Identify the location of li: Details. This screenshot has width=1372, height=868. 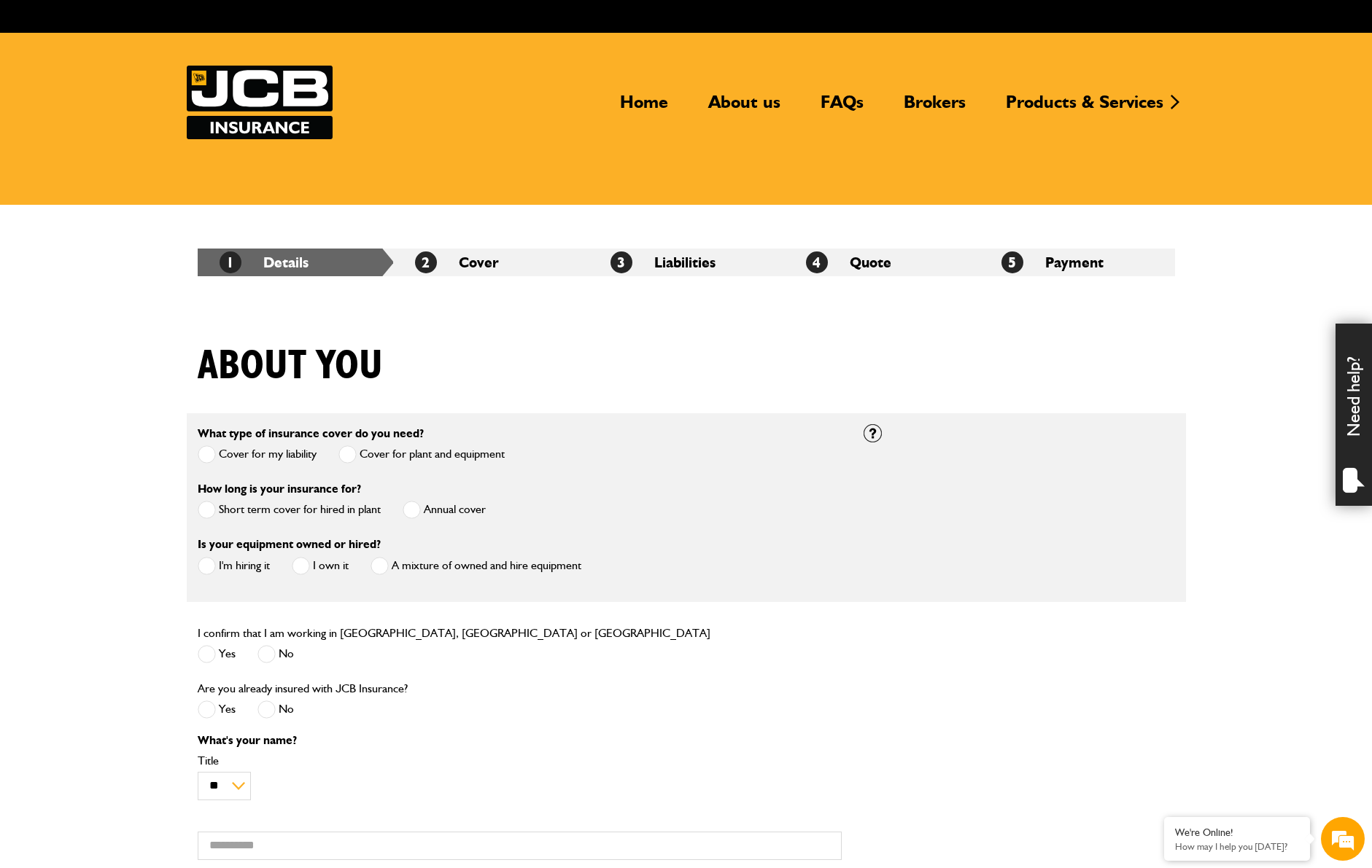
(295, 263).